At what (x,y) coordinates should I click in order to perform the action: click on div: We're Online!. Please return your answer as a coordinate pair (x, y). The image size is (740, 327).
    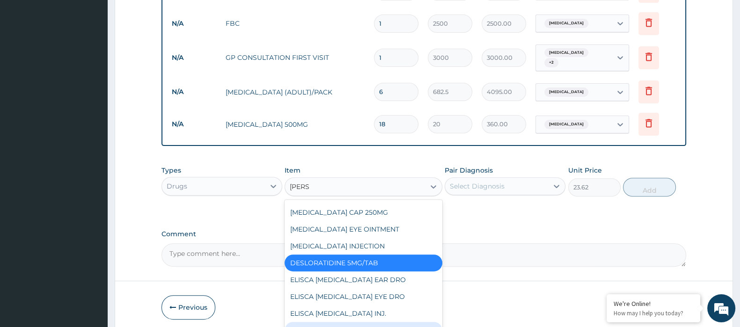
    Looking at the image, I should click on (653, 304).